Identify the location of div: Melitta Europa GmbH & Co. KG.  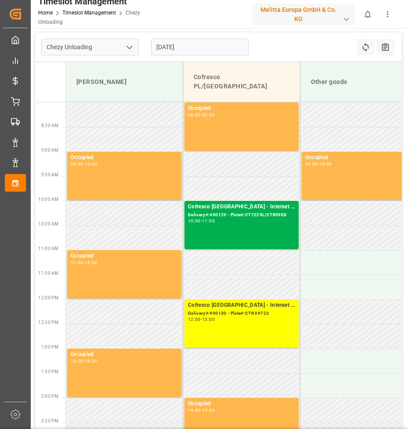
(304, 15).